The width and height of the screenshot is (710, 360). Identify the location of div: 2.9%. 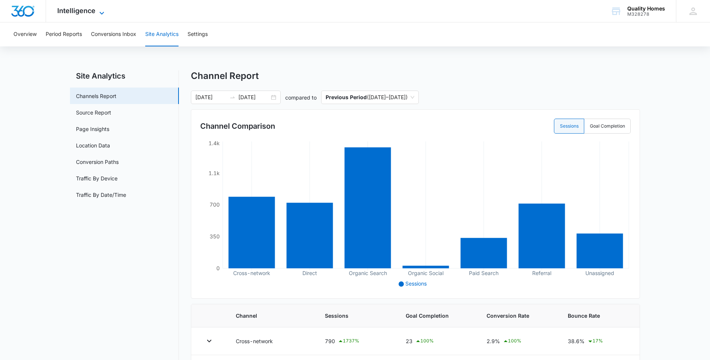
(518, 341).